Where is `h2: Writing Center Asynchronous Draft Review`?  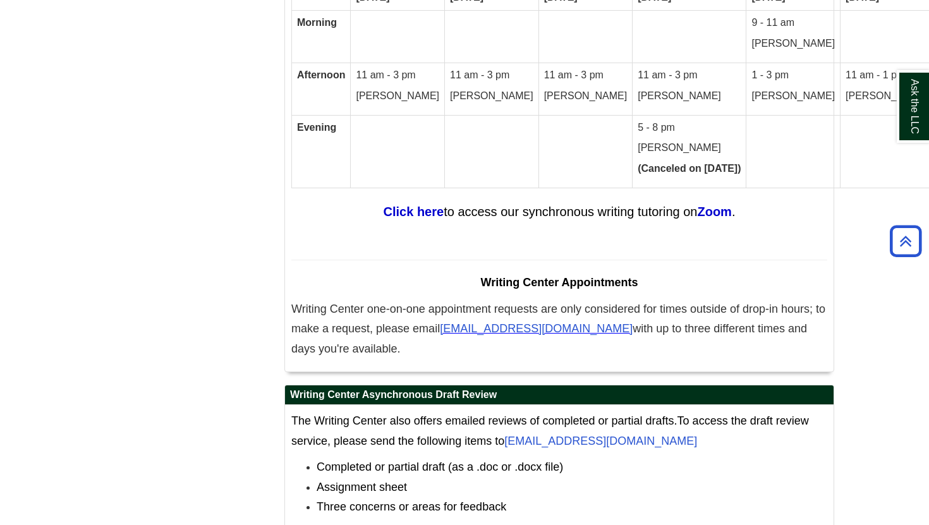
h2: Writing Center Asynchronous Draft Review is located at coordinates (560, 395).